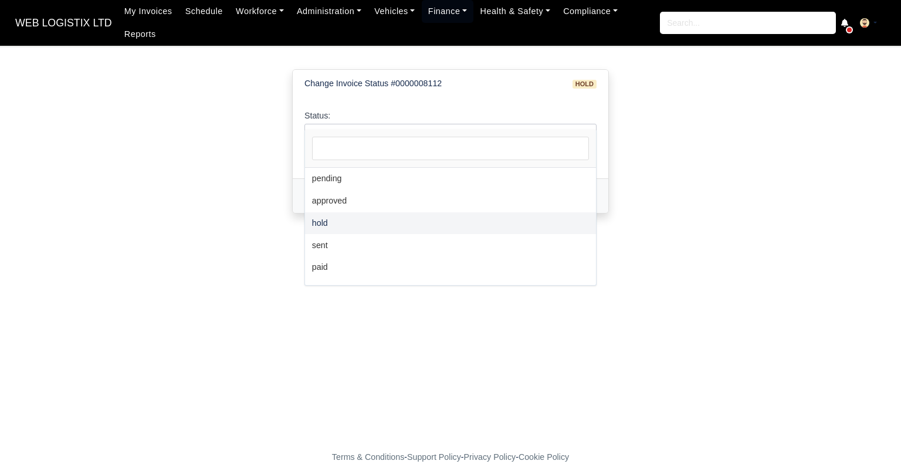 The width and height of the screenshot is (901, 464). I want to click on li: pending, so click(451, 178).